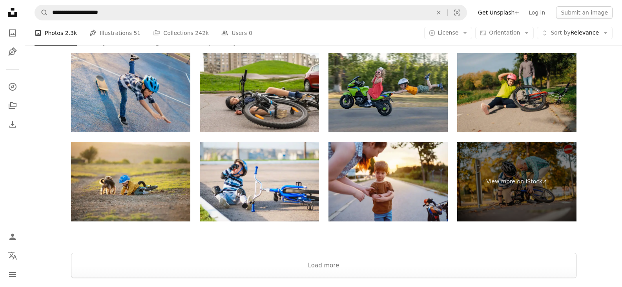 This screenshot has height=287, width=622. Describe the element at coordinates (499, 13) in the screenshot. I see `a: Get Unsplash+` at that location.